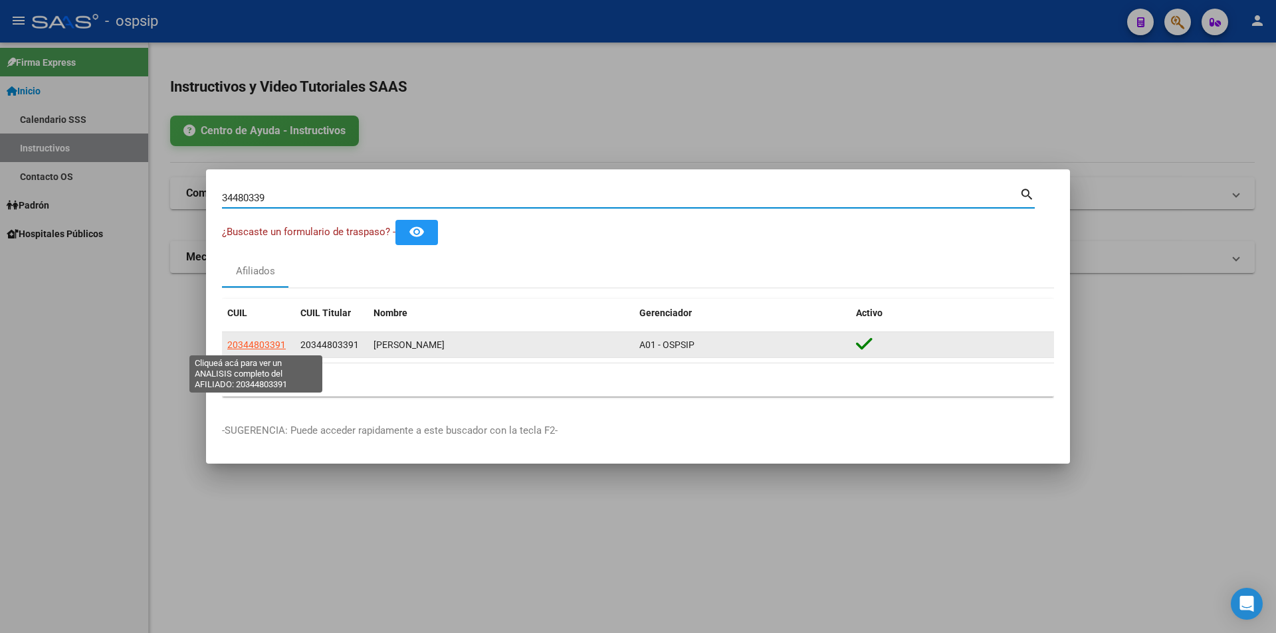 The image size is (1276, 633). Describe the element at coordinates (326, 313) in the screenshot. I see `span: CUIL Titular` at that location.